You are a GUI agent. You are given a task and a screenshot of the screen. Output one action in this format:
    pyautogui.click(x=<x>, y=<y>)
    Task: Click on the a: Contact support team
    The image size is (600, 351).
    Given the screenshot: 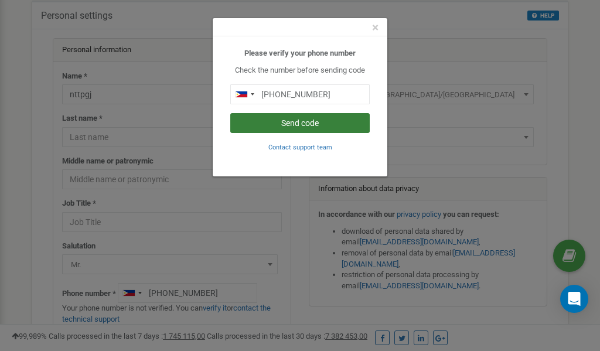 What is the action you would take?
    pyautogui.click(x=300, y=147)
    